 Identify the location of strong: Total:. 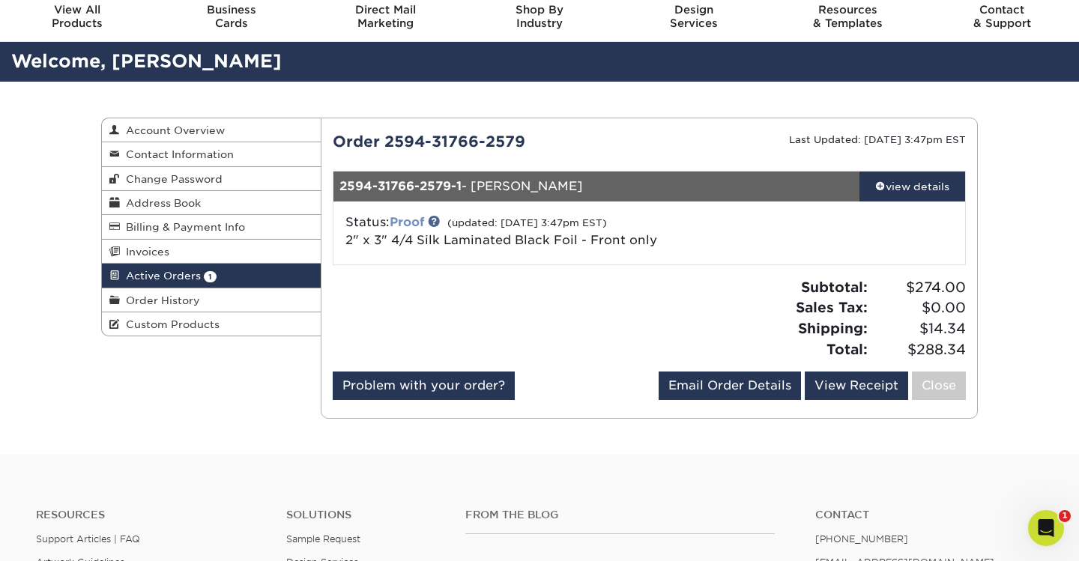
(846, 349).